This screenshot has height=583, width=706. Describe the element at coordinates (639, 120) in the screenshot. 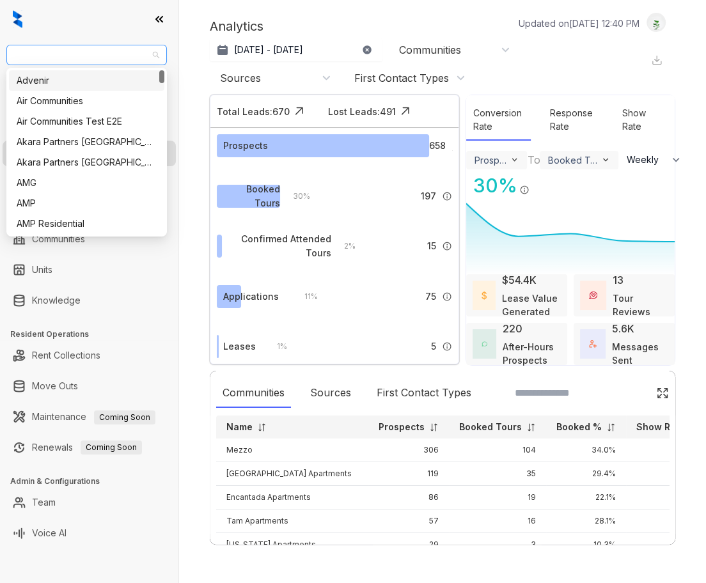

I see `div: Show Rate` at that location.